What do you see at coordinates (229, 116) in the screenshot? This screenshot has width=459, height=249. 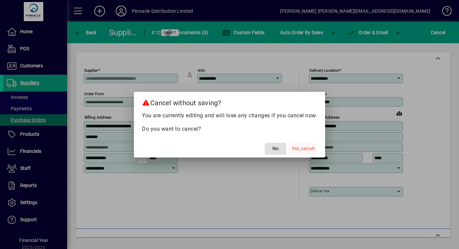 I see `p: You are currently editing and will lose any changes if you cancel now.` at bounding box center [229, 116].